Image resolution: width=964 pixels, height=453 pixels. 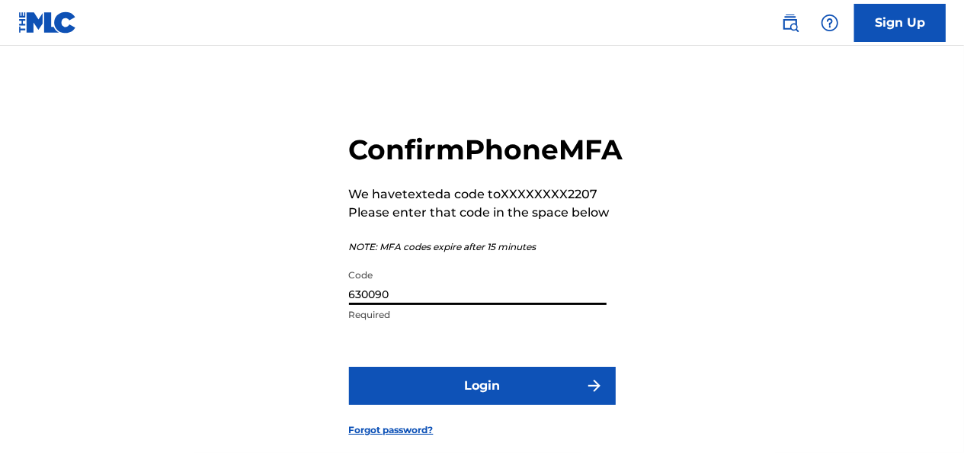 What do you see at coordinates (482, 386) in the screenshot?
I see `button: Login` at bounding box center [482, 386].